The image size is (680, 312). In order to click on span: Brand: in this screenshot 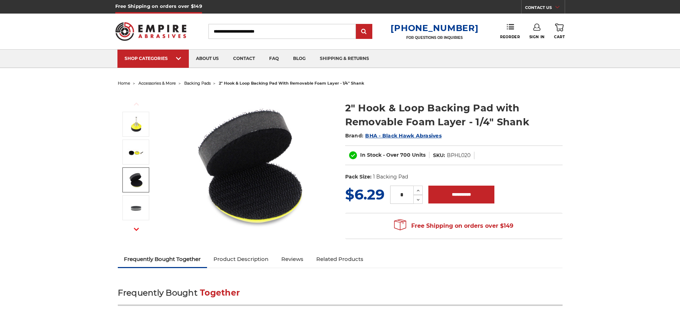, I will do `click(354, 136)`.